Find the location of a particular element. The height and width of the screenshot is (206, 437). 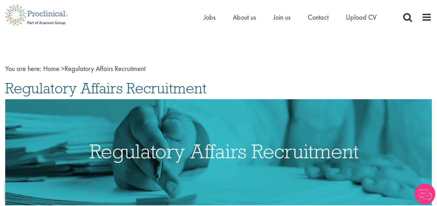

img: Chatbot is located at coordinates (425, 194).